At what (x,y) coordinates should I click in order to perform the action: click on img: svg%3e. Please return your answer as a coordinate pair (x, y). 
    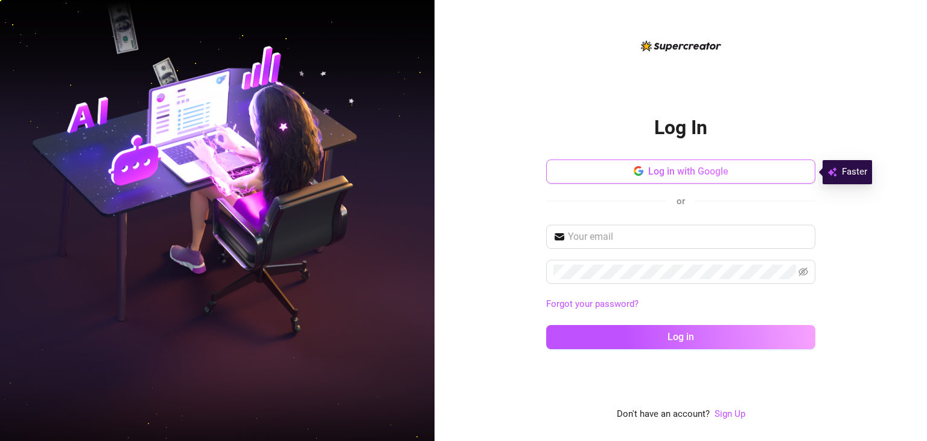
    Looking at the image, I should click on (832, 172).